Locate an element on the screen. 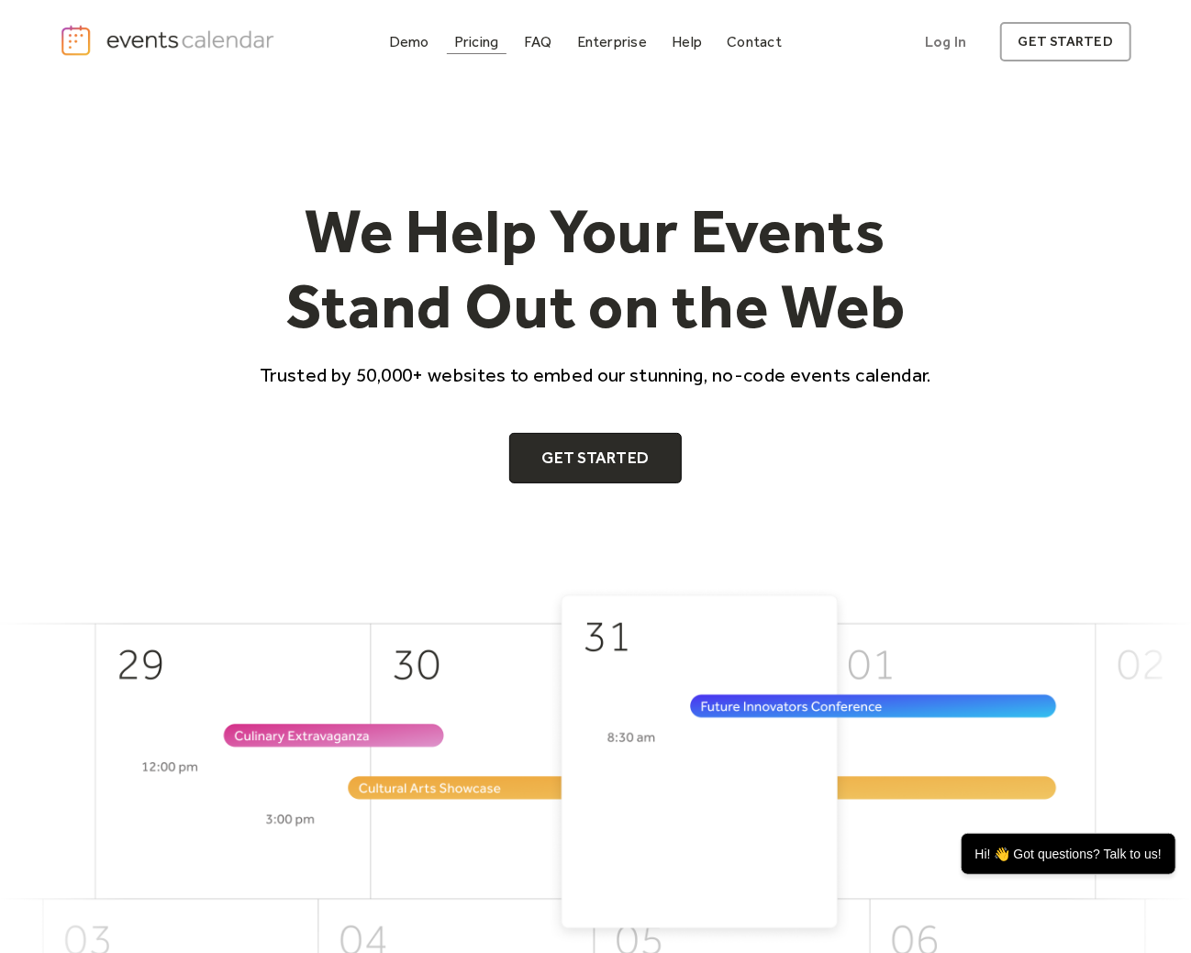 This screenshot has width=1191, height=953. a: Get Started is located at coordinates (596, 459).